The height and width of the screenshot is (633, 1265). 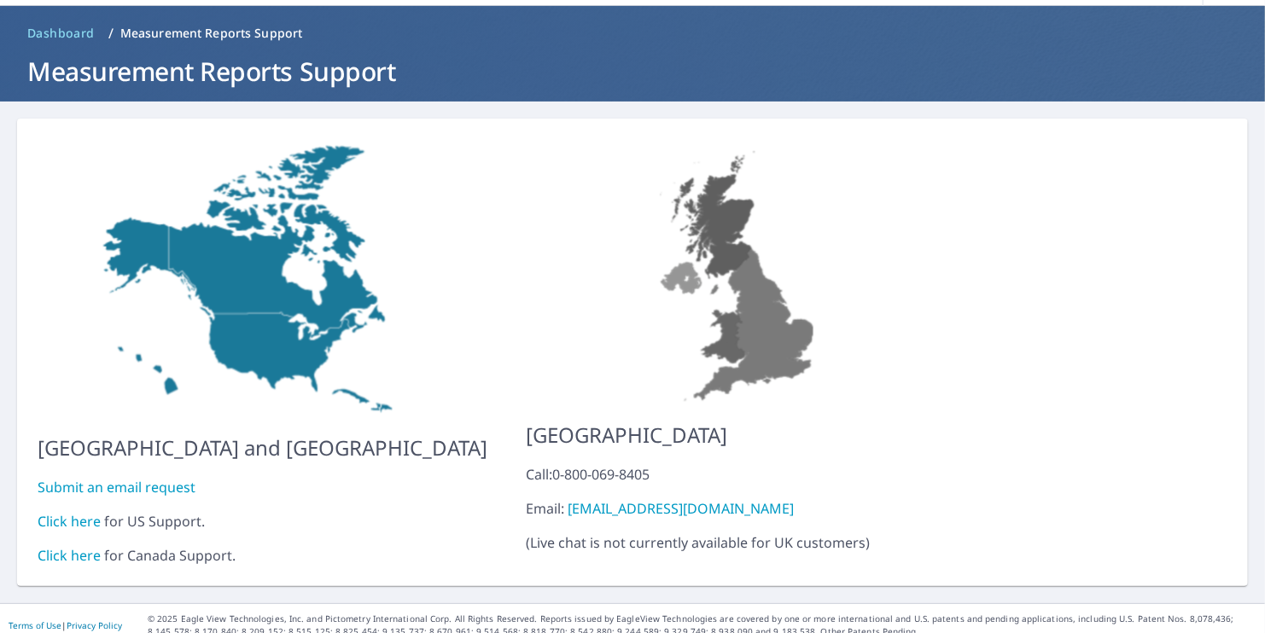 What do you see at coordinates (212, 33) in the screenshot?
I see `p: Measurement Reports Support` at bounding box center [212, 33].